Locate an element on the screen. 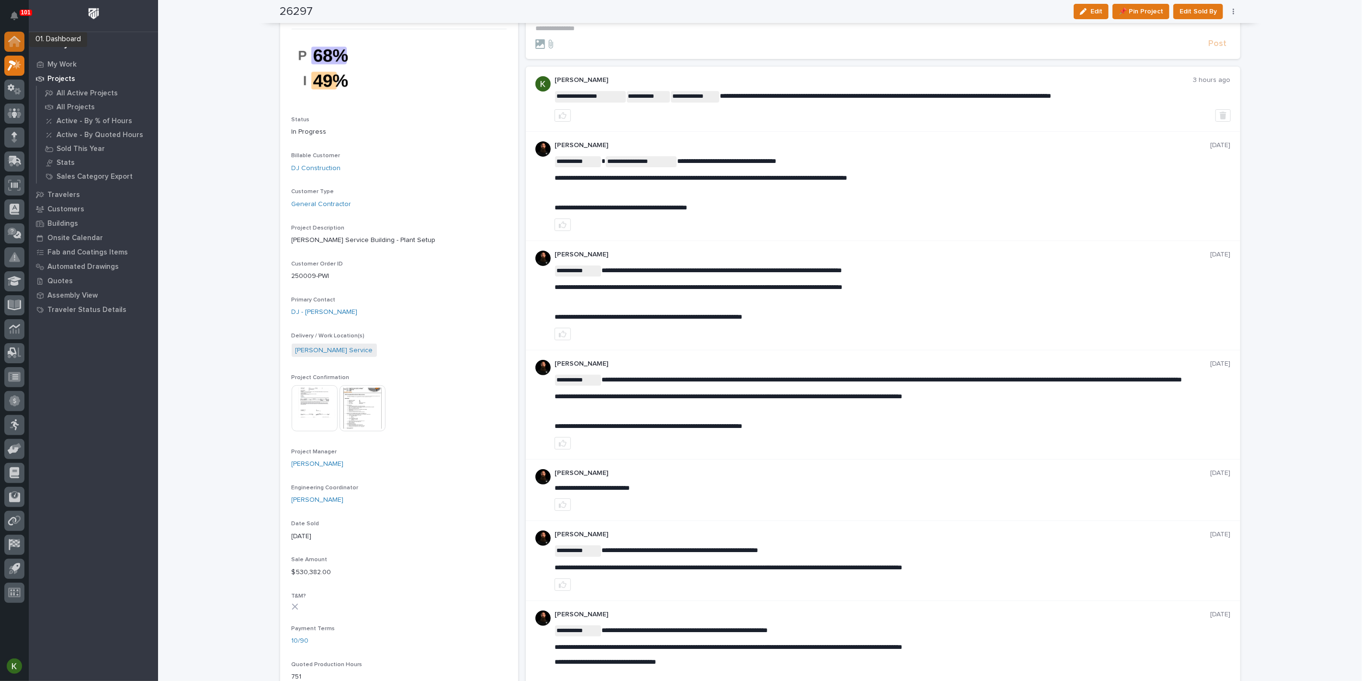 This screenshot has height=681, width=1362. a: Assembly View is located at coordinates (93, 295).